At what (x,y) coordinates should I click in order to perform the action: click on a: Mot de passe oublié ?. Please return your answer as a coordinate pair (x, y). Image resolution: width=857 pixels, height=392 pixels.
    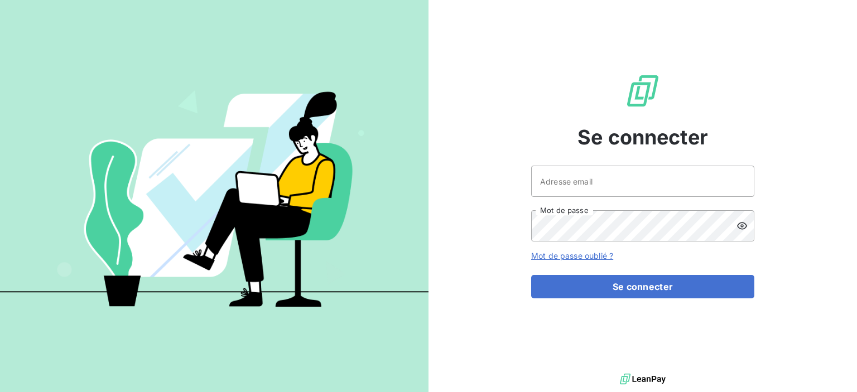
    Looking at the image, I should click on (572, 255).